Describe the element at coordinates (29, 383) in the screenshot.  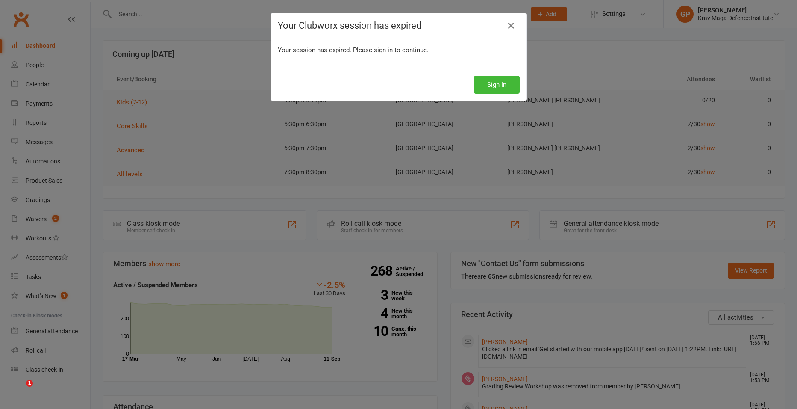
I see `span: 1` at that location.